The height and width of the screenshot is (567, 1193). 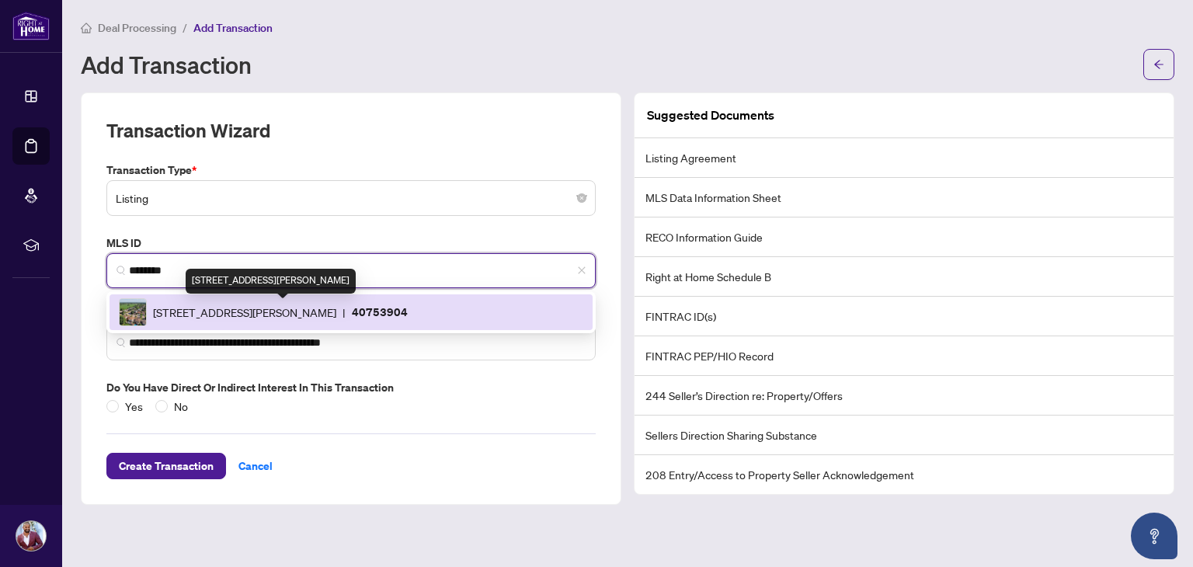 What do you see at coordinates (1154, 536) in the screenshot?
I see `button: Open asap` at bounding box center [1154, 536].